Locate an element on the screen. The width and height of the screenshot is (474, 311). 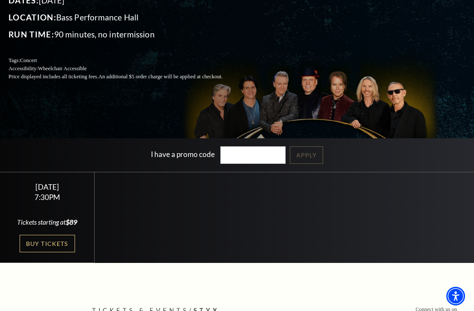
div: 7:30PM is located at coordinates (47, 197).